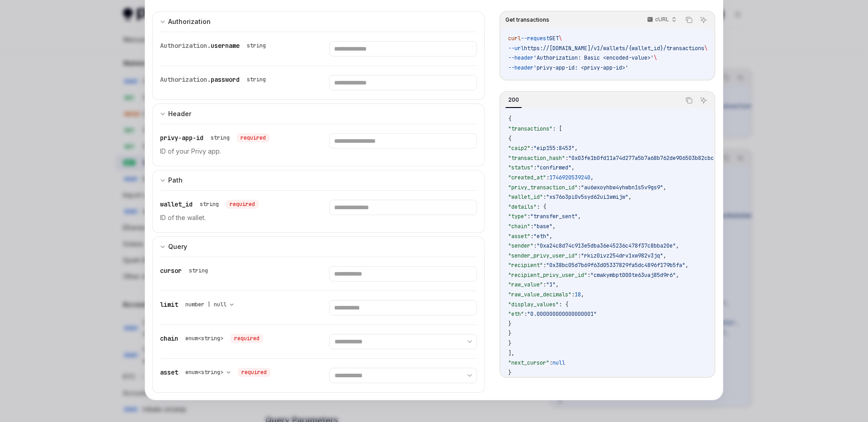  Describe the element at coordinates (525, 285) in the screenshot. I see `span: "raw_value"` at that location.